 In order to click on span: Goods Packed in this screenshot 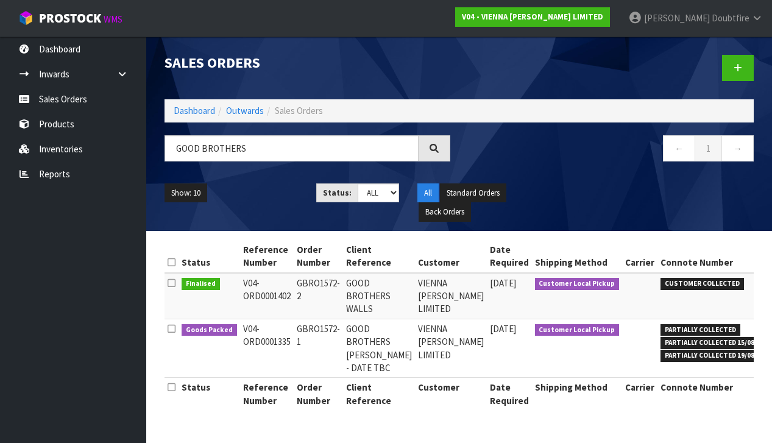, I will do `click(209, 330)`.